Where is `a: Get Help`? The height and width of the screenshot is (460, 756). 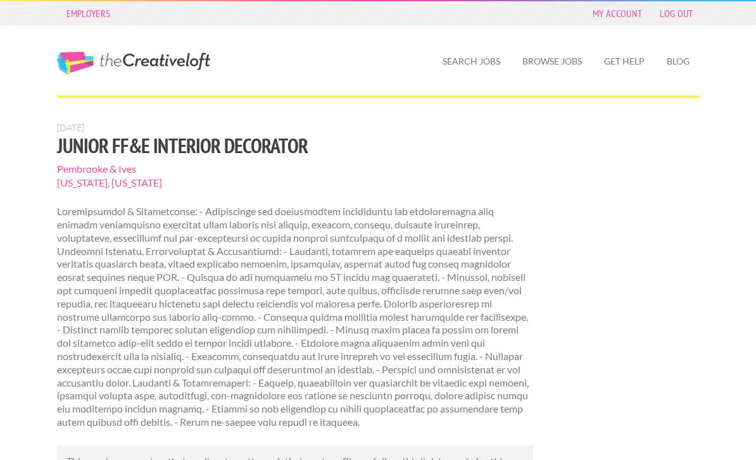
a: Get Help is located at coordinates (624, 61).